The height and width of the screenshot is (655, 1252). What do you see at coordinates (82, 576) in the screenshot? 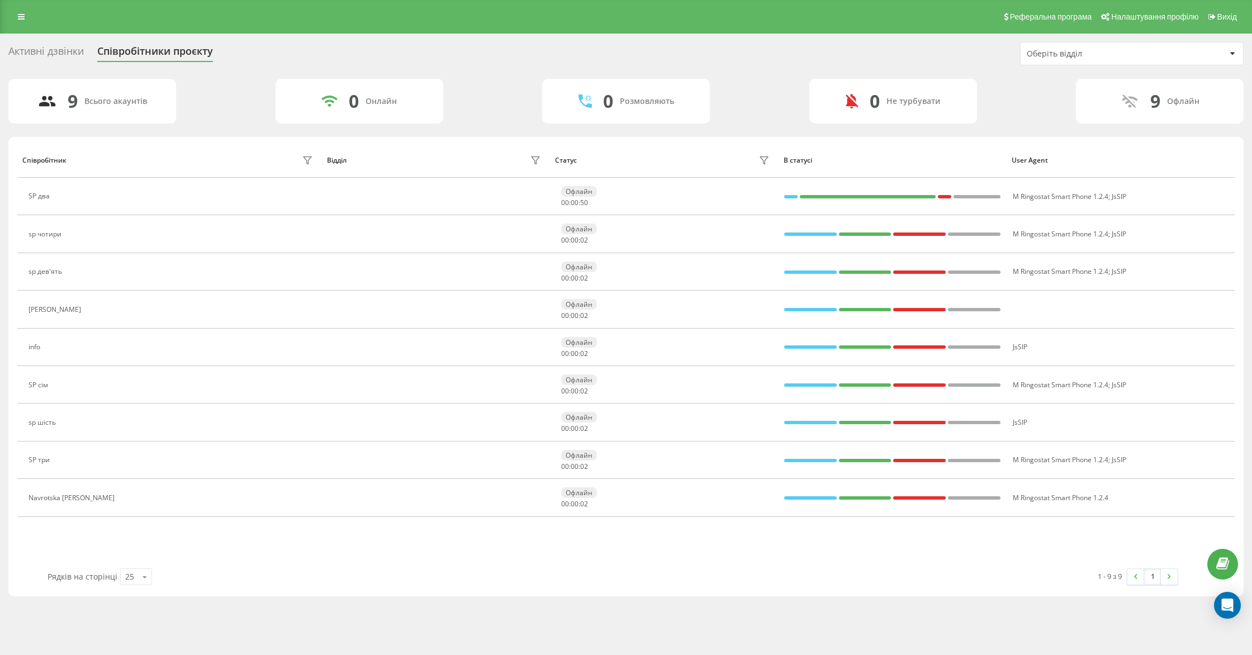
I see `span: Рядків на сторінці` at bounding box center [82, 576].